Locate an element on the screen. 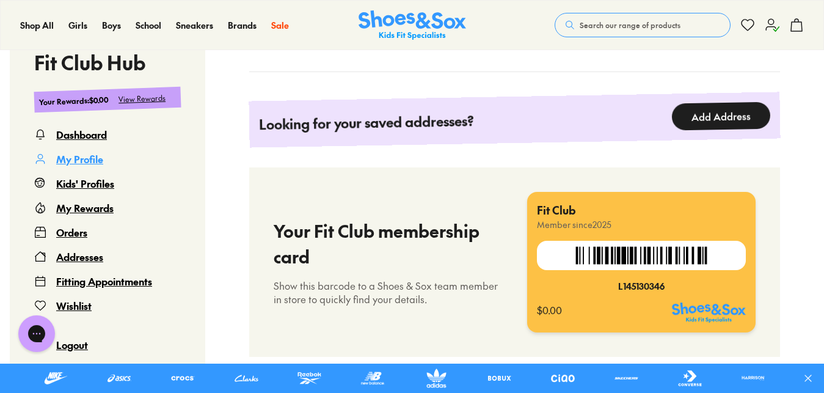 The height and width of the screenshot is (393, 824). a: Orders is located at coordinates (107, 232).